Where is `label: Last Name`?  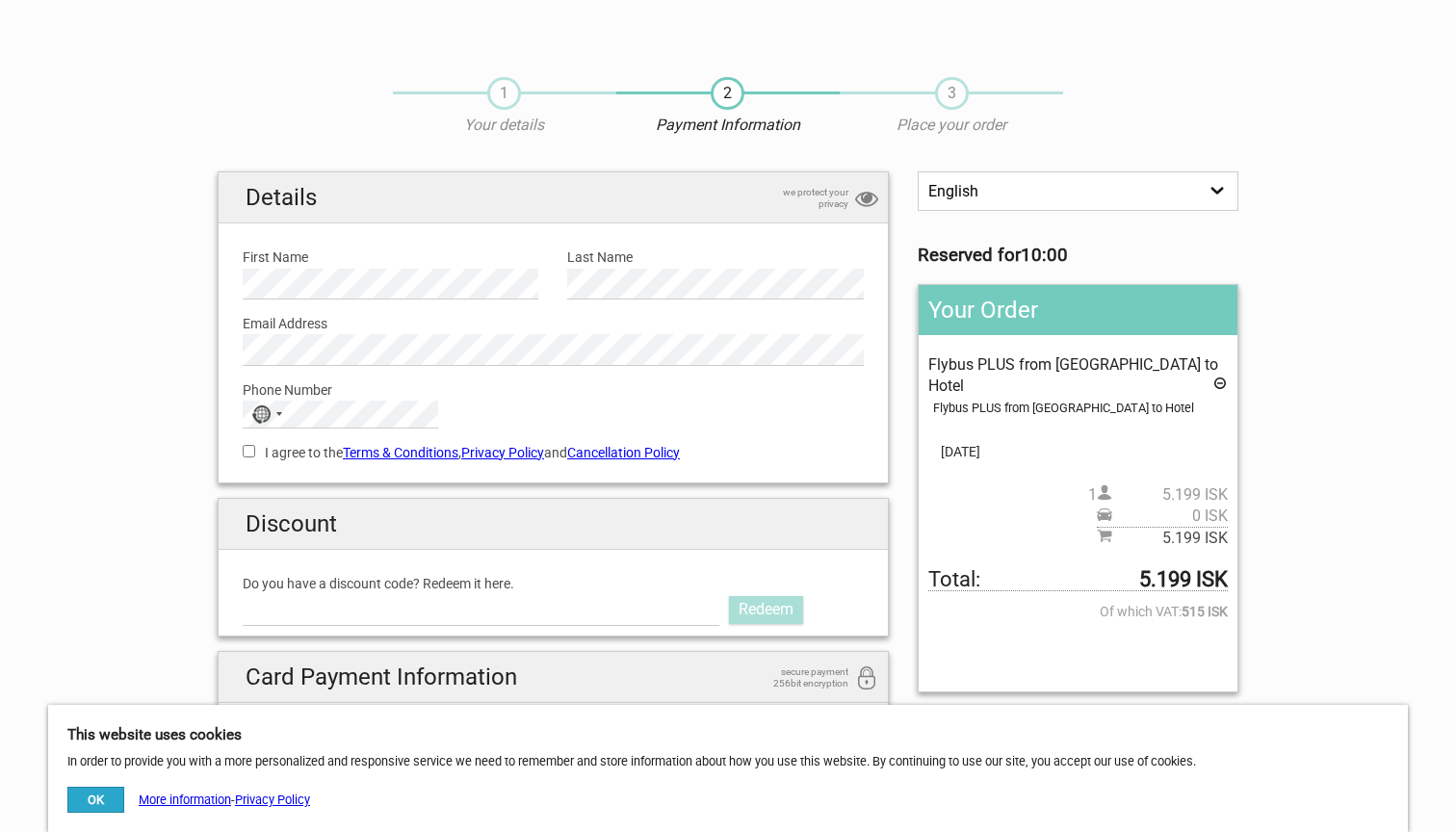 label: Last Name is located at coordinates (714, 257).